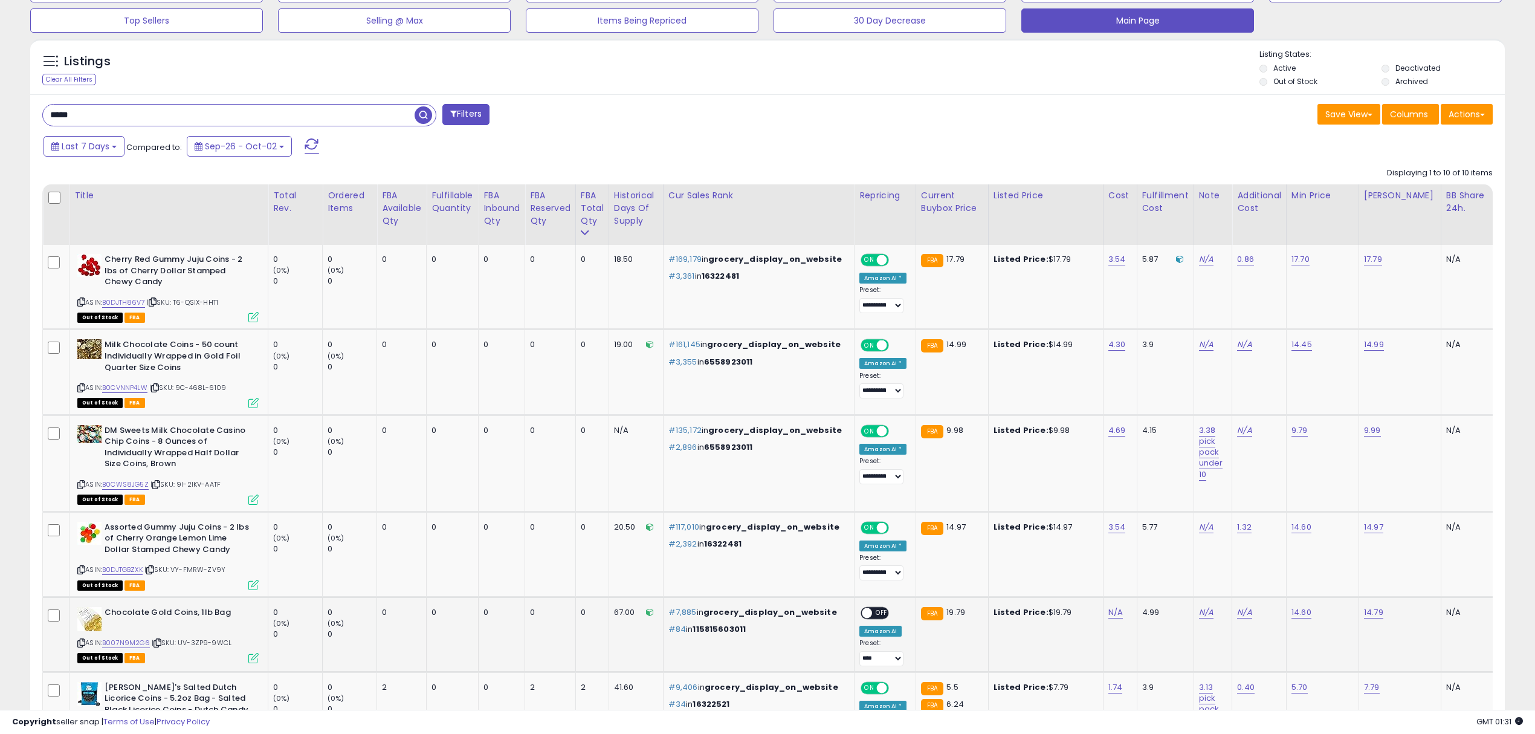 Image resolution: width=1535 pixels, height=734 pixels. What do you see at coordinates (154, 147) in the screenshot?
I see `span: Compared to:` at bounding box center [154, 147].